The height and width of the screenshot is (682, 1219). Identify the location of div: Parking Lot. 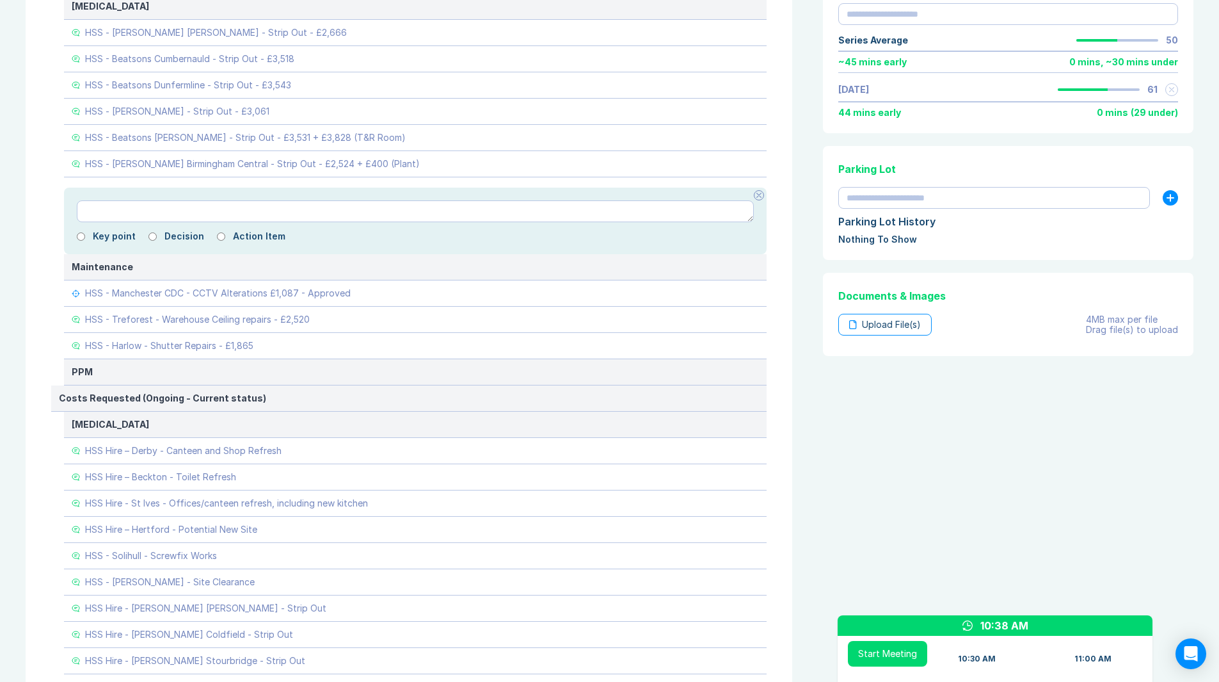
(1008, 169).